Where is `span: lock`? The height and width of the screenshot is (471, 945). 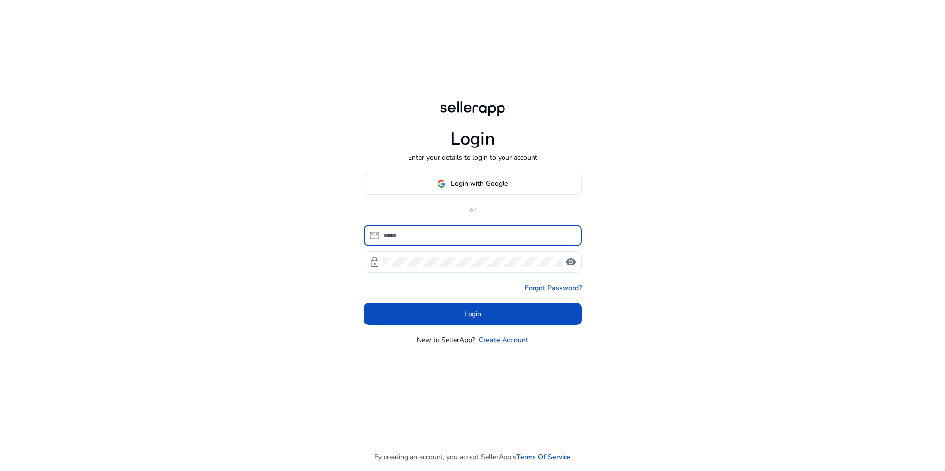 span: lock is located at coordinates (374, 262).